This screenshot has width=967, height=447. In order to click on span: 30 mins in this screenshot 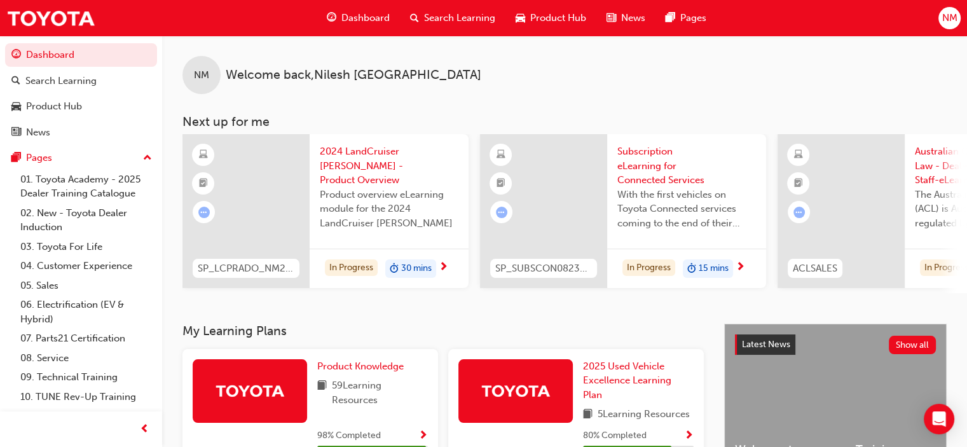, I will do `click(416, 268)`.